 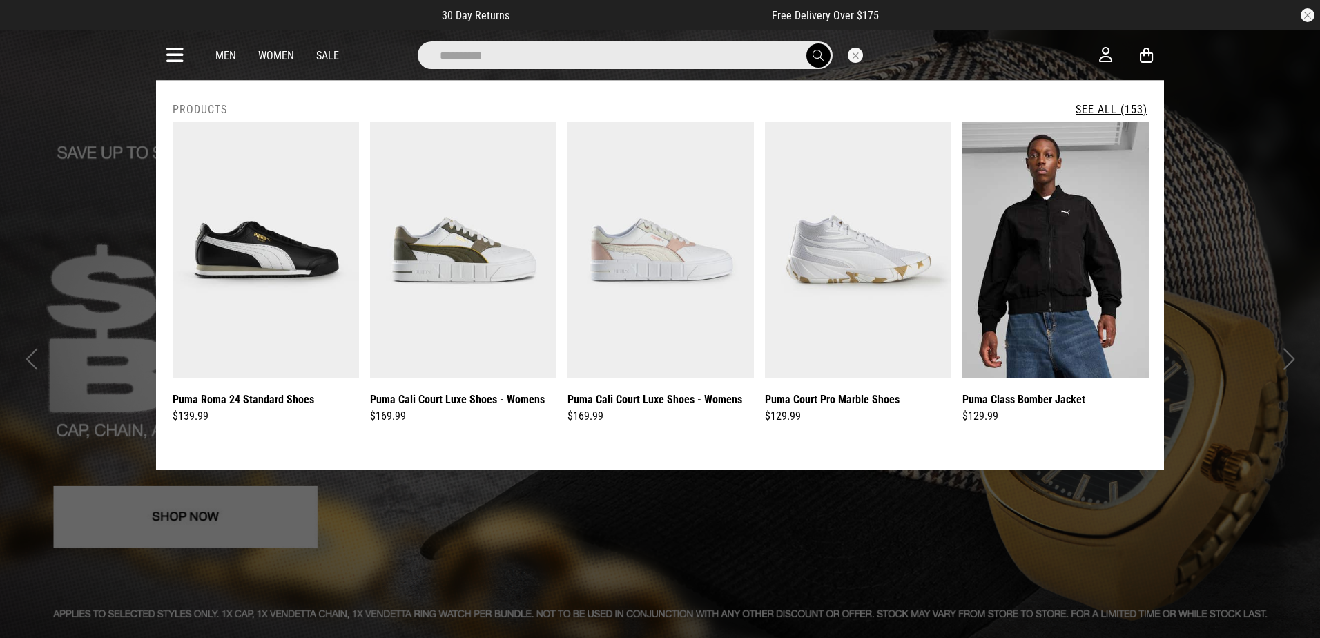 What do you see at coordinates (276, 55) in the screenshot?
I see `a: Women` at bounding box center [276, 55].